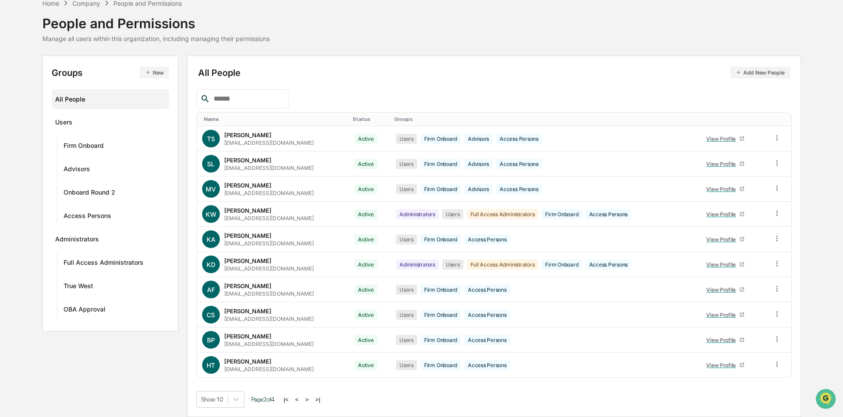 This screenshot has height=417, width=843. Describe the element at coordinates (211, 365) in the screenshot. I see `span: HT` at that location.